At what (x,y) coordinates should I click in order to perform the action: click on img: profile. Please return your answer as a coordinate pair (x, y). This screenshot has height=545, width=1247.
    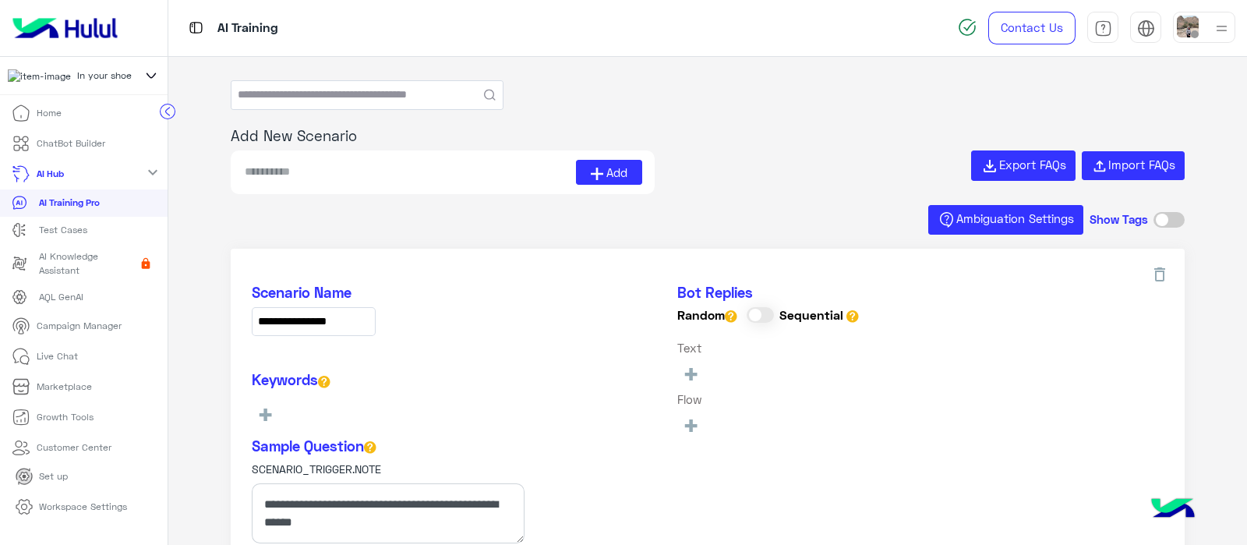
    Looking at the image, I should click on (1221, 28).